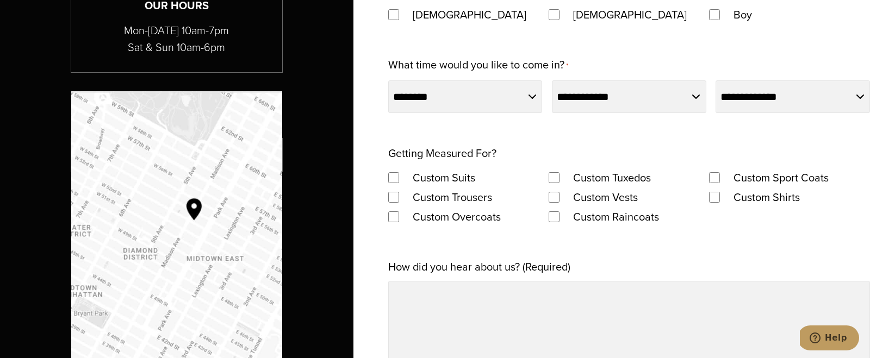 This screenshot has width=870, height=358. I want to click on label: Custom Trousers, so click(452, 197).